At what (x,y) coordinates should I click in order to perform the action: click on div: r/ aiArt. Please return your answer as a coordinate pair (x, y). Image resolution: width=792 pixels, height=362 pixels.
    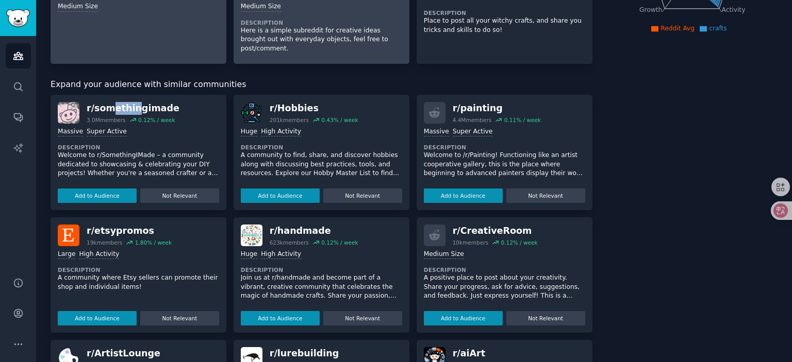
    Looking at the image, I should click on (497, 354).